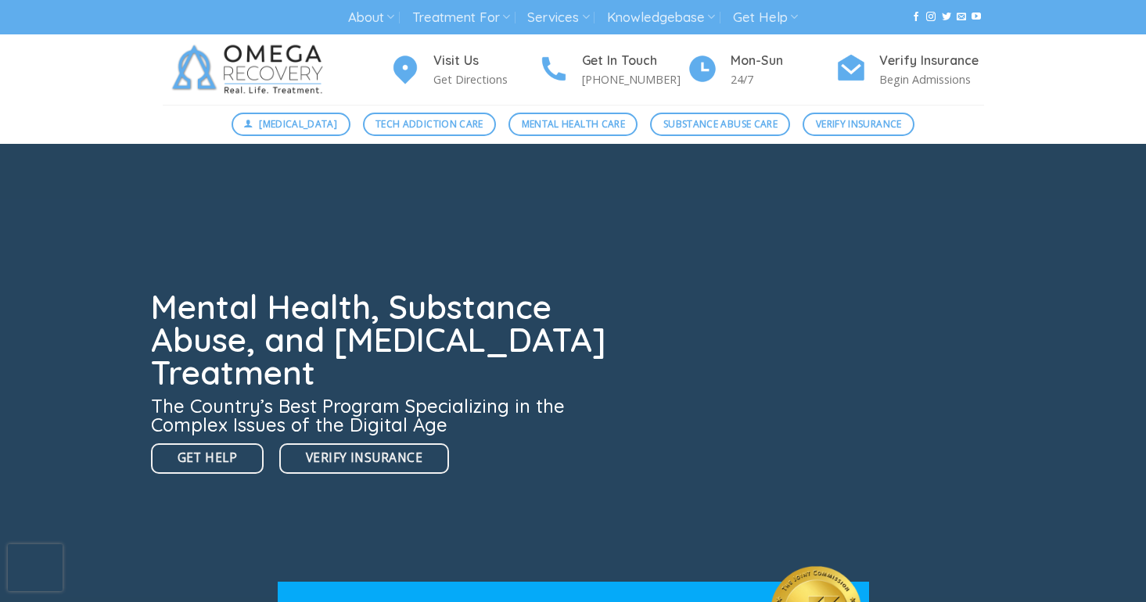  I want to click on a: Mental Health Care, so click(572, 124).